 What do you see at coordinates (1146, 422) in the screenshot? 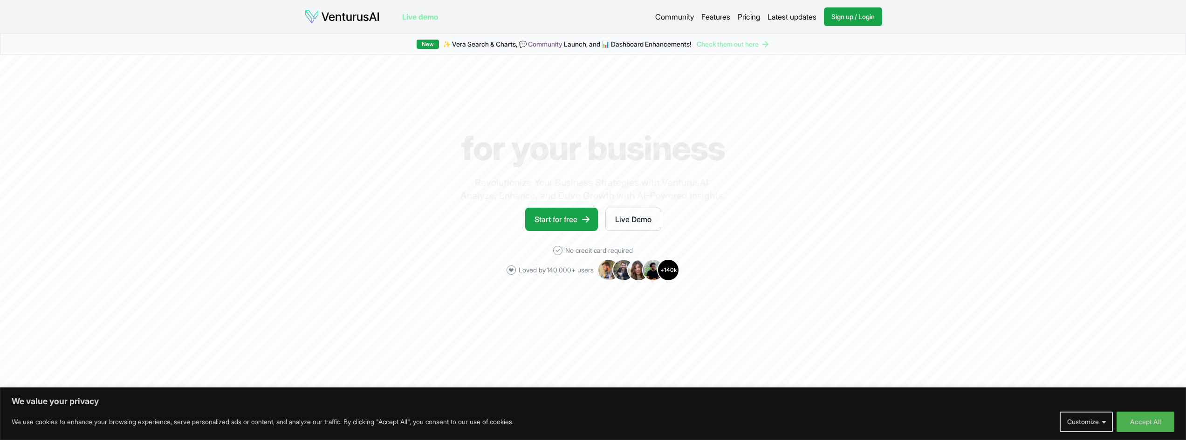
I see `button: Accept All` at bounding box center [1146, 422].